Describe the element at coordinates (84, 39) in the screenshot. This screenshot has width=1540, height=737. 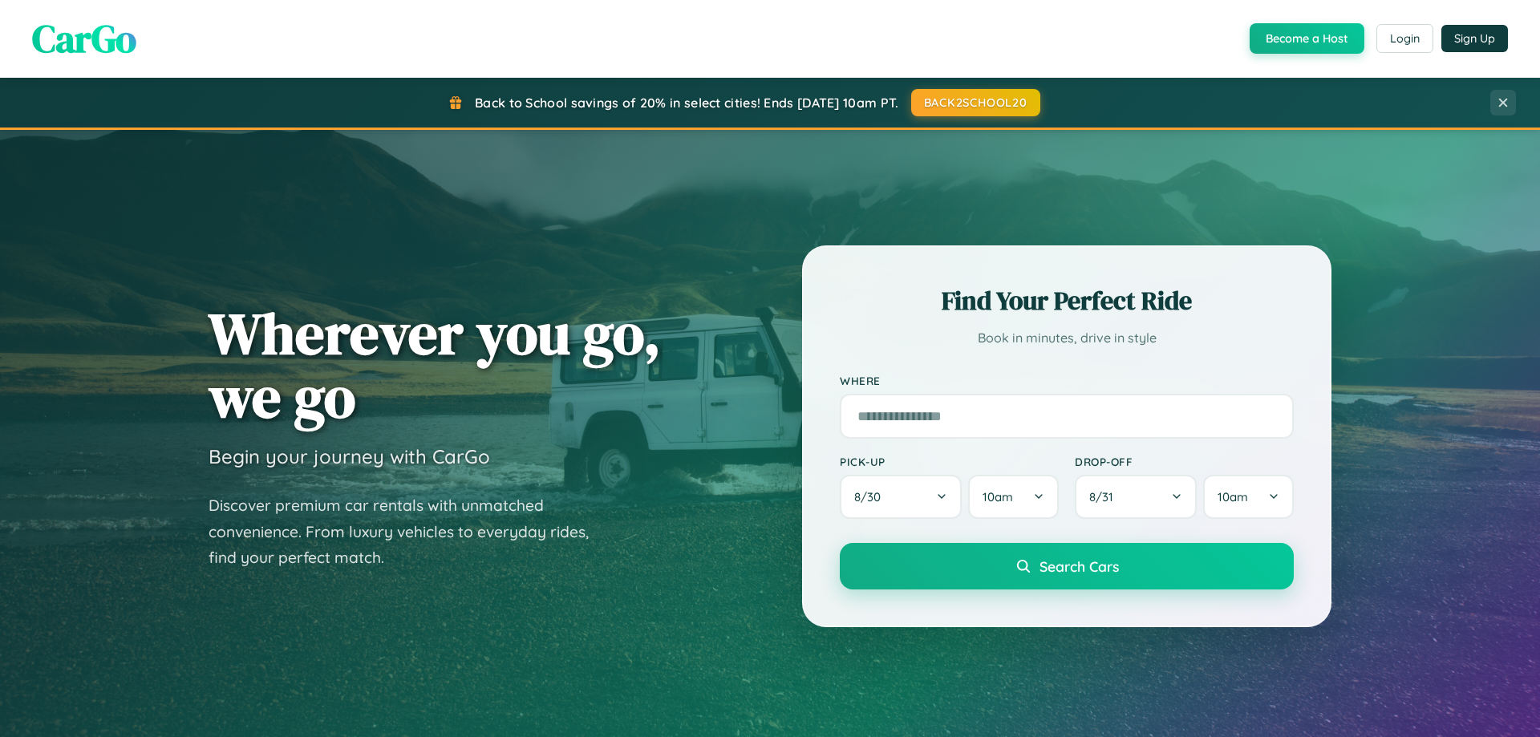
I see `span: CarGo` at that location.